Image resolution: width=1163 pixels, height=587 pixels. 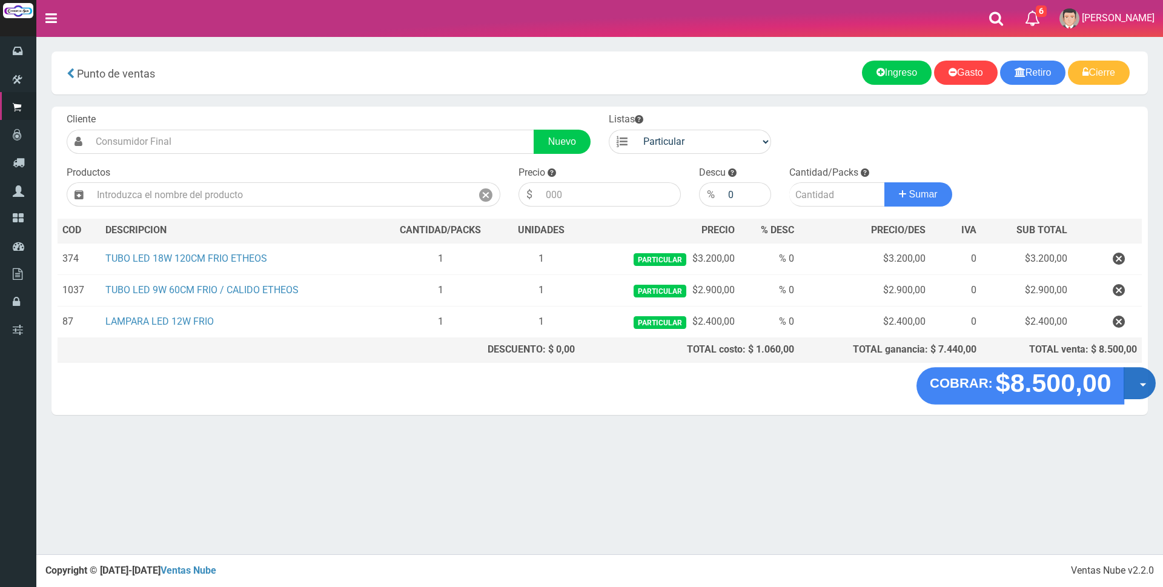 I want to click on div: DESCUENTO: $ 0,00, so click(x=479, y=350).